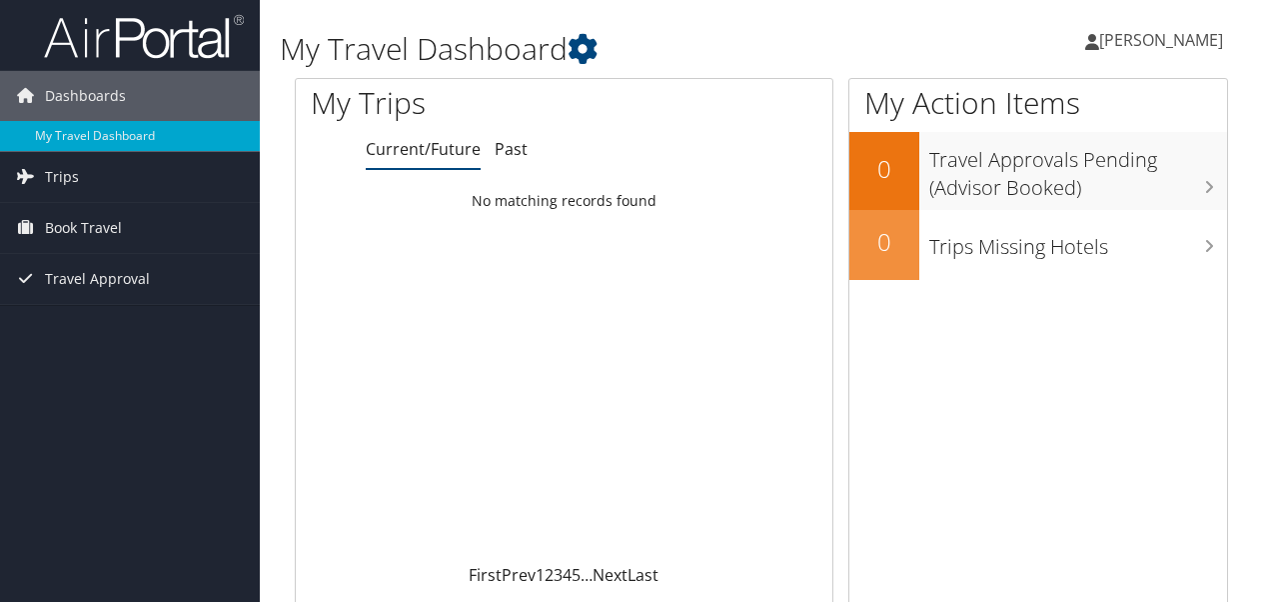  Describe the element at coordinates (642, 575) in the screenshot. I see `a: Last` at that location.